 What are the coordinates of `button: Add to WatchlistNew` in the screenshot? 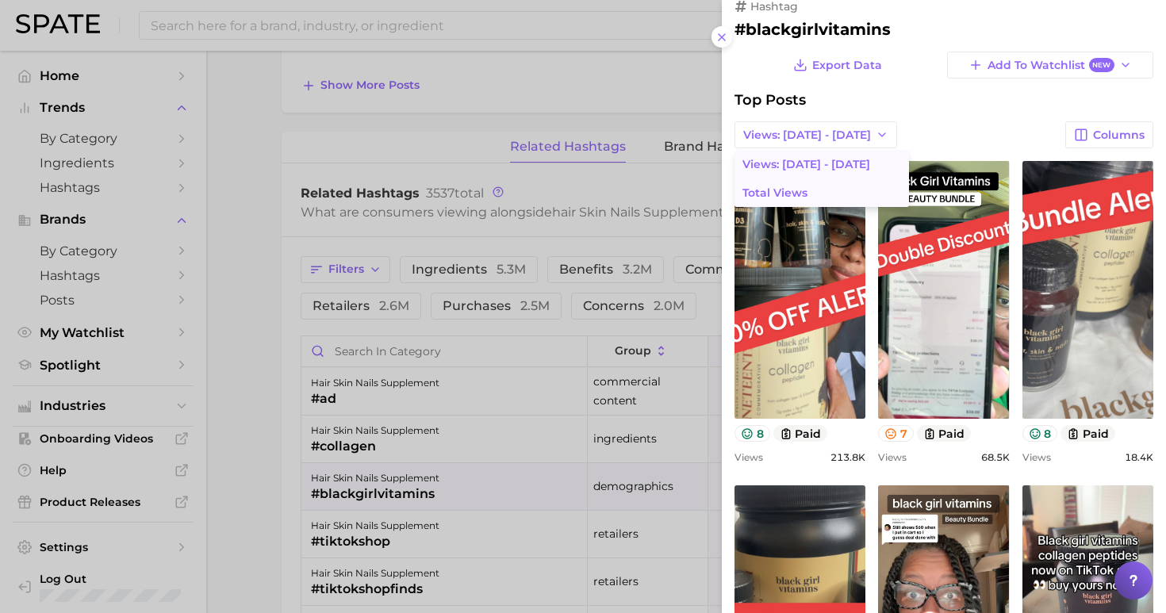 It's located at (1050, 65).